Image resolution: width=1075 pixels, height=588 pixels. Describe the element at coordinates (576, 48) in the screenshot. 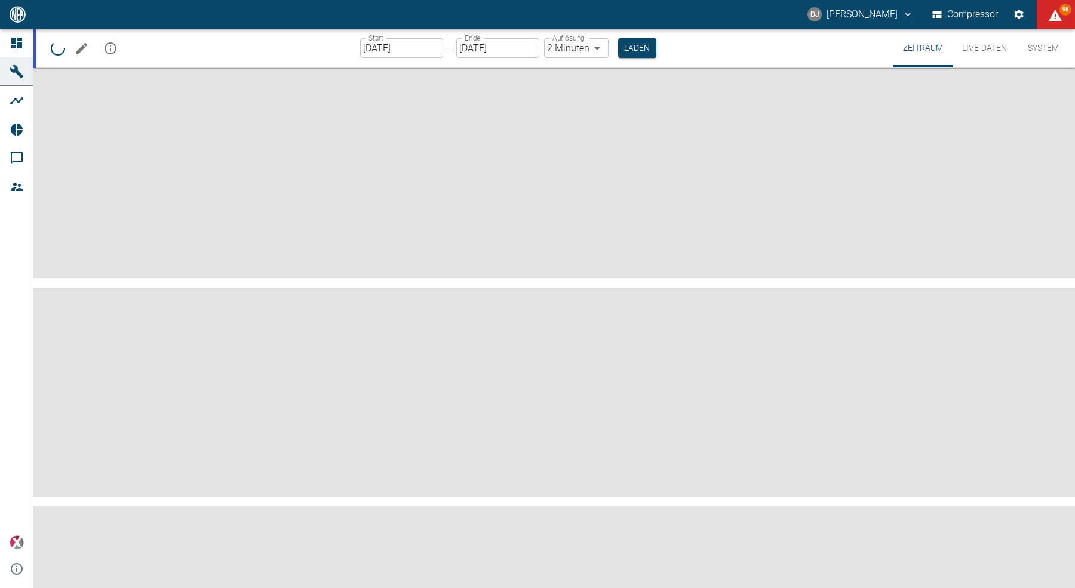

I see `div: 2 Minuten` at that location.